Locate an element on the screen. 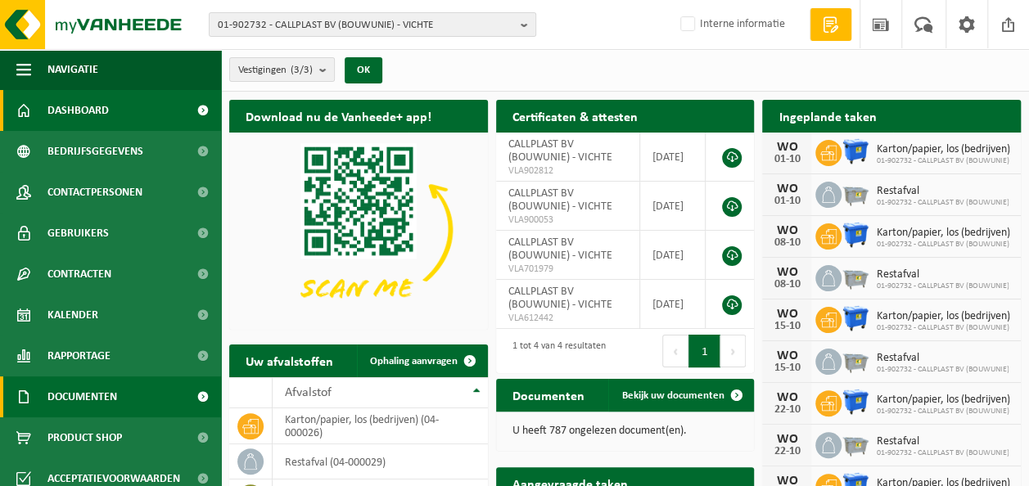 The image size is (1029, 486). td: restafval (04-000029) is located at coordinates (380, 462).